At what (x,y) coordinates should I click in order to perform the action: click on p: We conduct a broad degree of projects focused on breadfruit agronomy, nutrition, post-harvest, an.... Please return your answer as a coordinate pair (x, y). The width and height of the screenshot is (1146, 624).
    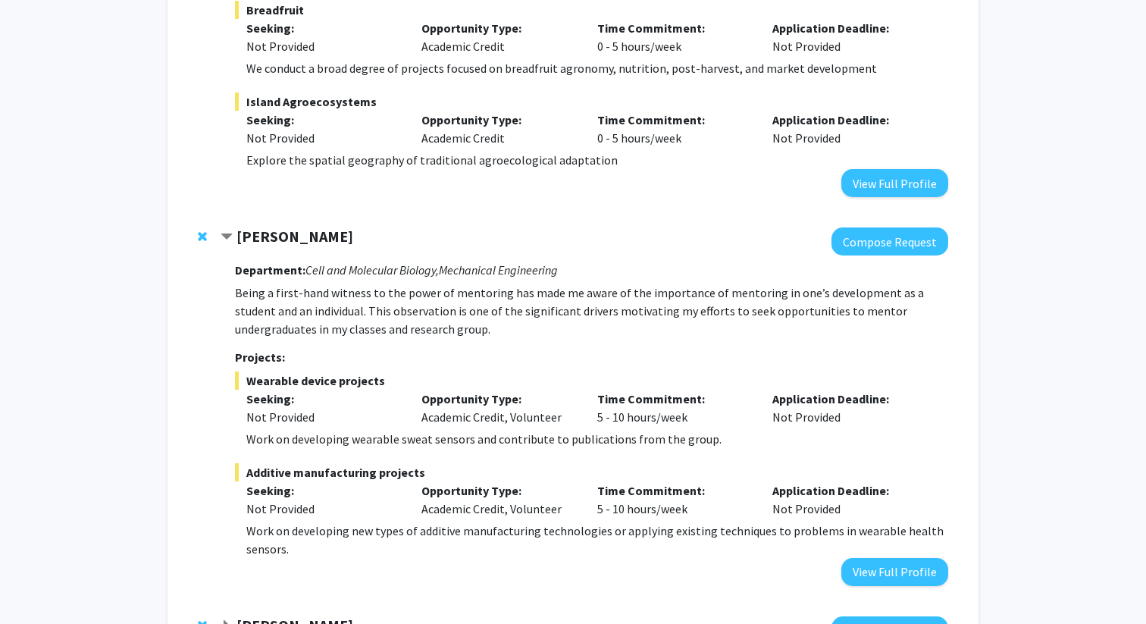
    Looking at the image, I should click on (597, 68).